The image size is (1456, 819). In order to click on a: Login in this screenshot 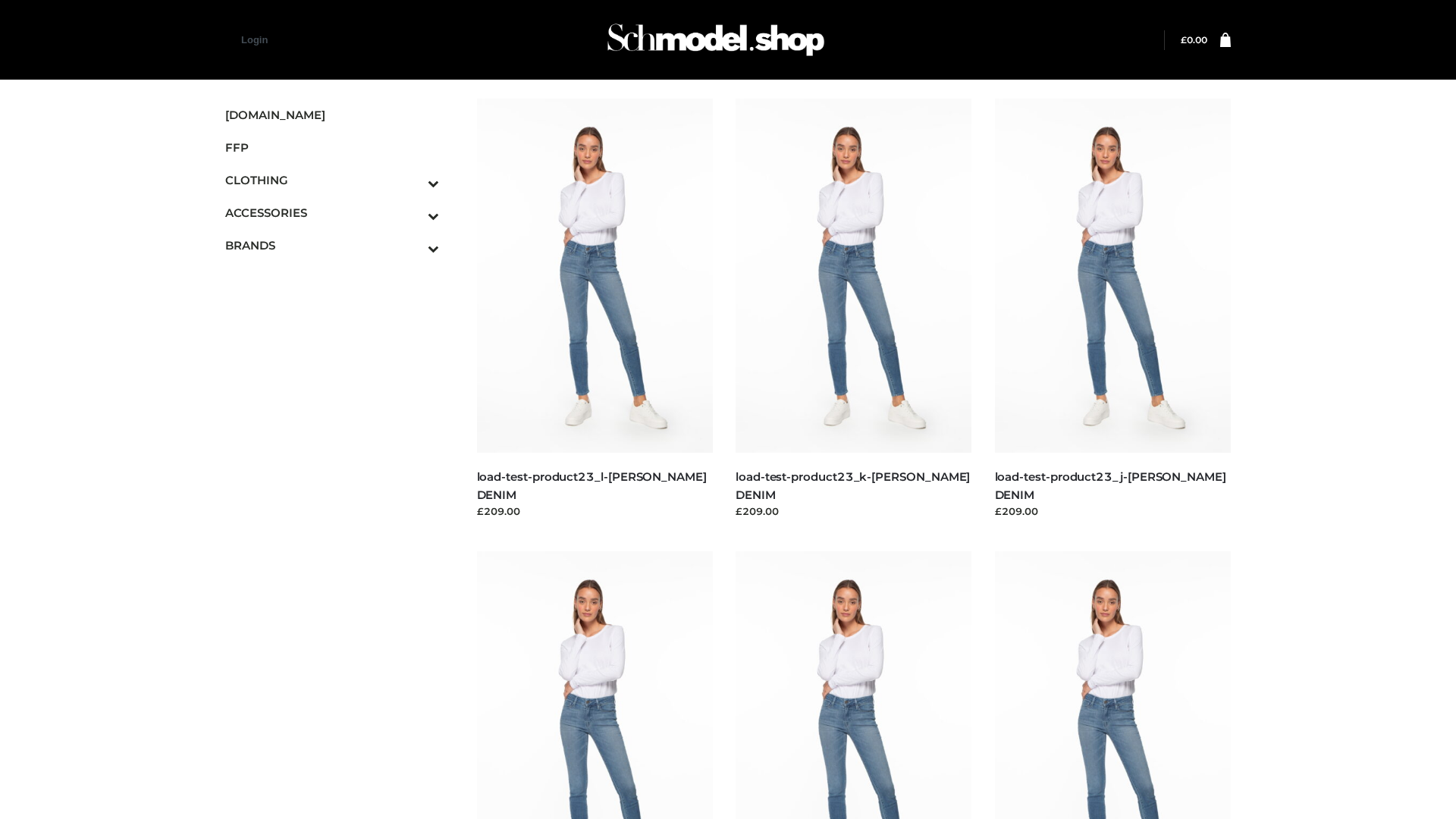, I will do `click(254, 40)`.